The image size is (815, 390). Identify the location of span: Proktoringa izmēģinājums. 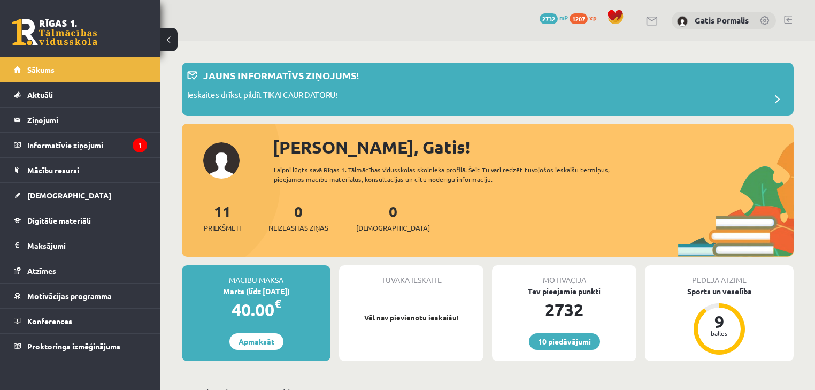
(74, 346).